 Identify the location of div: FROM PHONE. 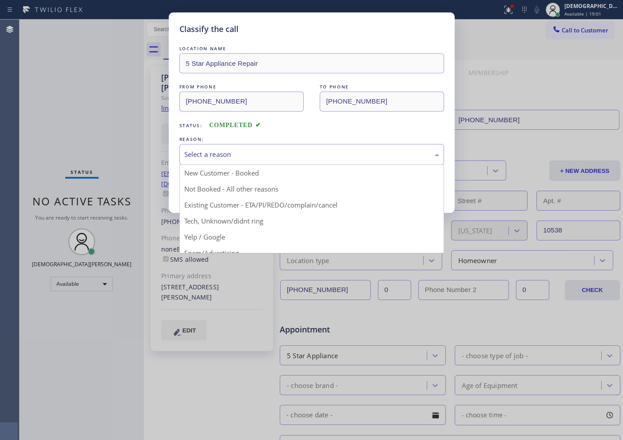
(242, 87).